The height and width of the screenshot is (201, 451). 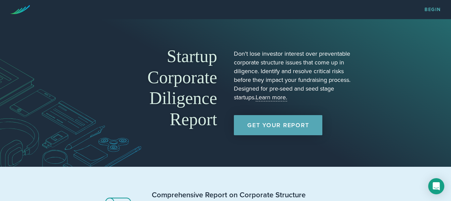 I want to click on a: Get Your Report, so click(x=278, y=125).